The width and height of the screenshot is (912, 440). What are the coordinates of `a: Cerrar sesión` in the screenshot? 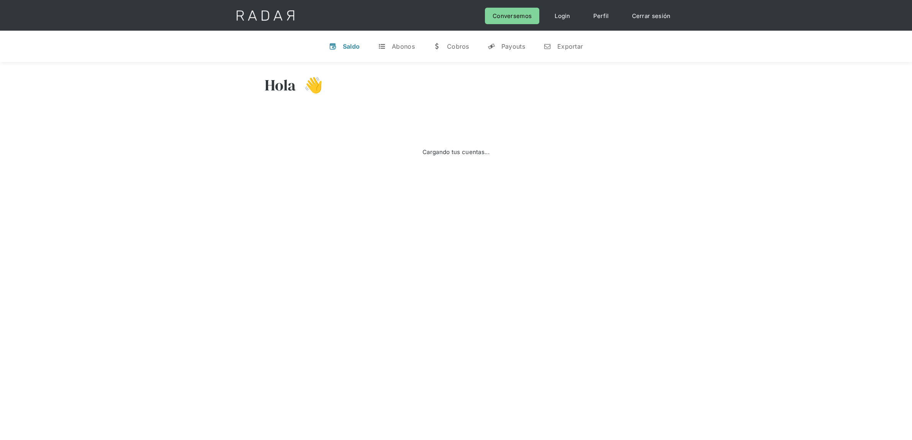 It's located at (651, 16).